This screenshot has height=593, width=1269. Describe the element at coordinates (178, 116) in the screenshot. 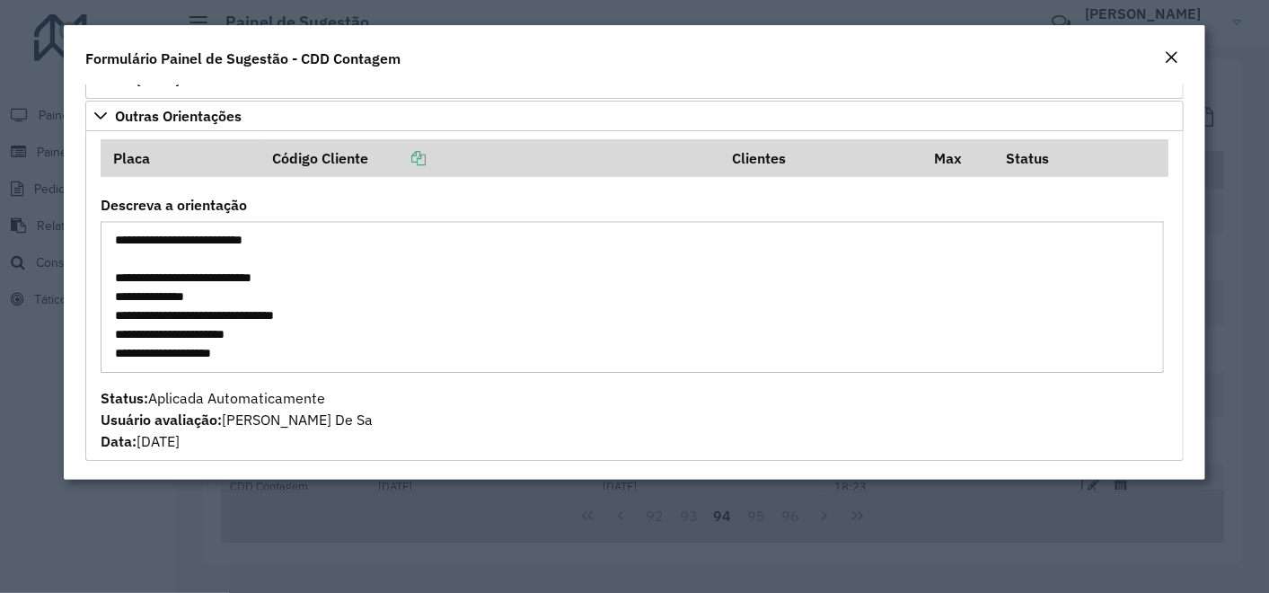

I see `span: Outras Orientações` at that location.